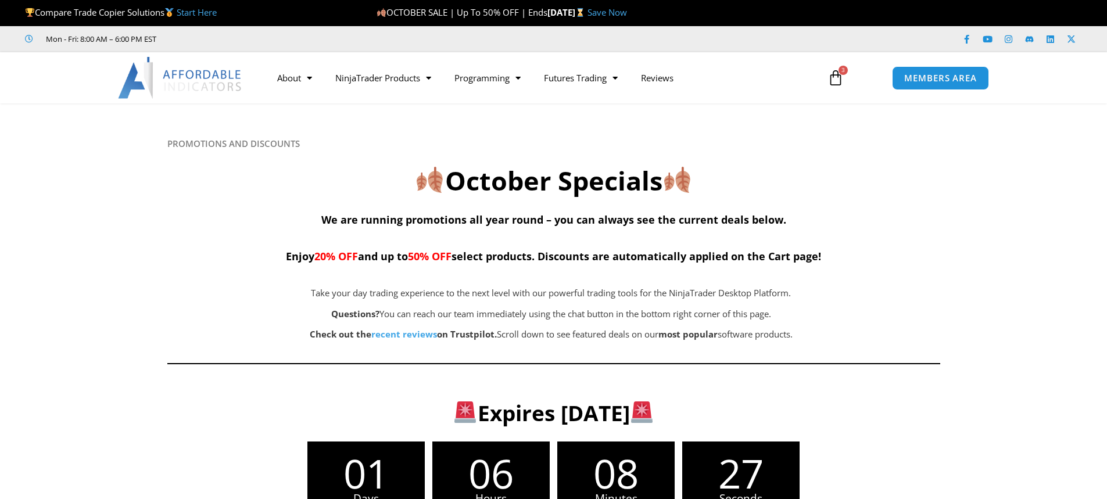 The image size is (1107, 499). I want to click on span: 3, so click(843, 70).